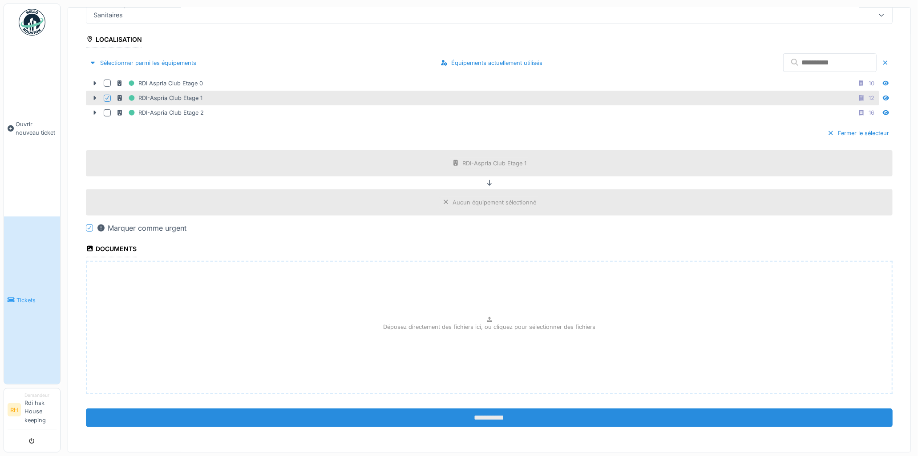 The height and width of the screenshot is (456, 918). Describe the element at coordinates (111, 250) in the screenshot. I see `div: Documents` at that location.